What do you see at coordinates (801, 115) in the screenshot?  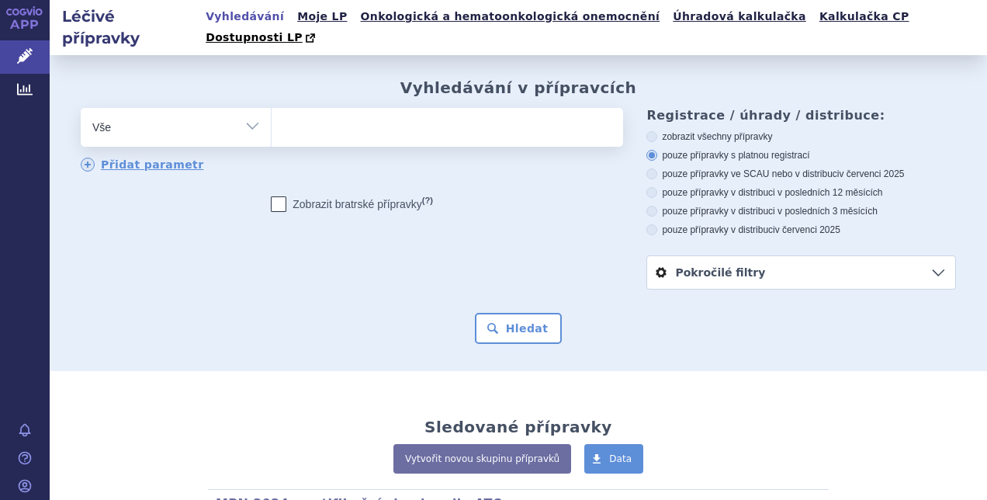 I see `h3: Registrace / úhrady / distribuce:` at bounding box center [801, 115].